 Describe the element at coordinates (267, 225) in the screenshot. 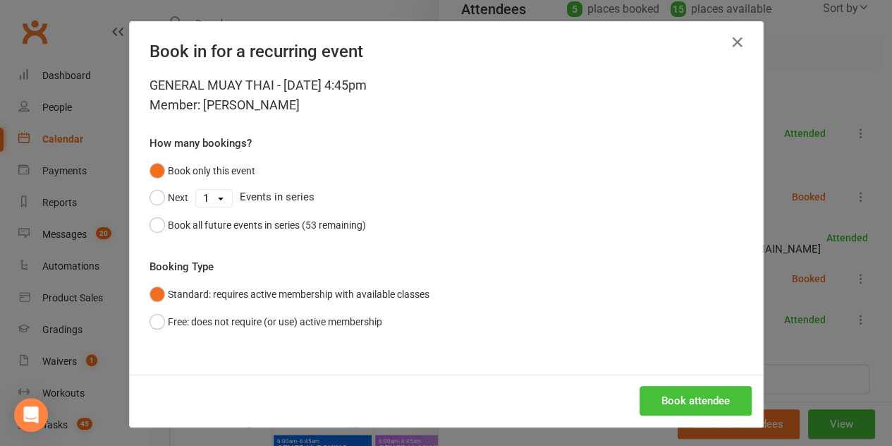

I see `div: Book all future events in series (53 remaining)` at that location.